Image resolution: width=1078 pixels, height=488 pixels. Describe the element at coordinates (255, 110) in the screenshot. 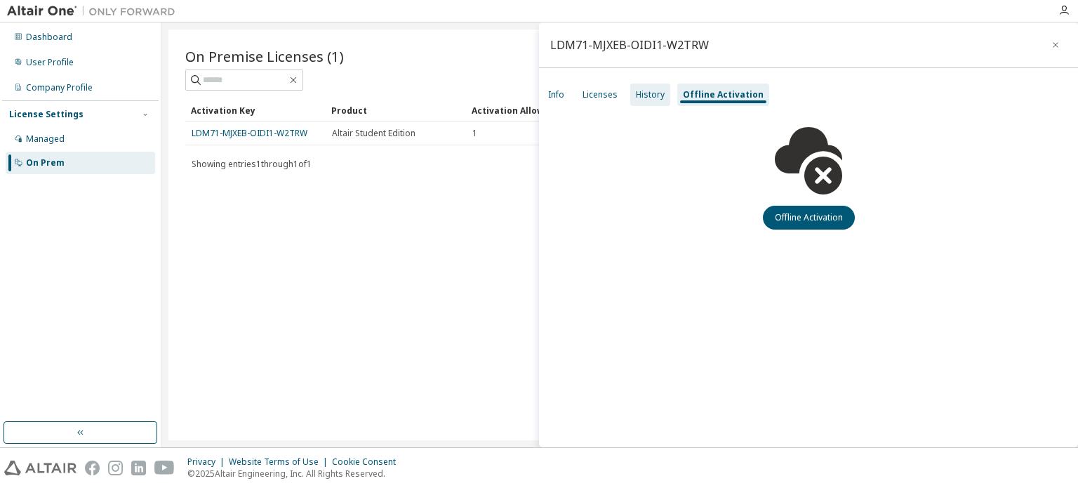

I see `div: Activation Key` at that location.